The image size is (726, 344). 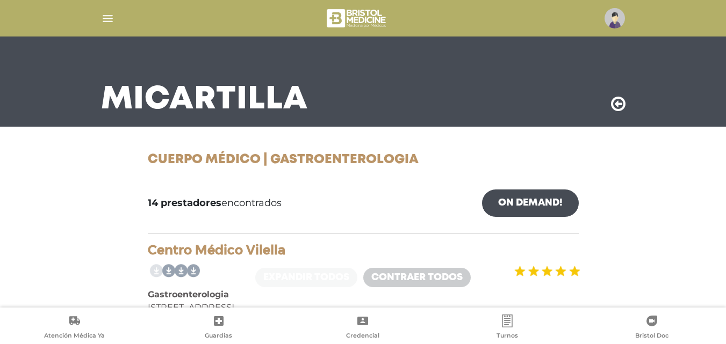 What do you see at coordinates (363, 328) in the screenshot?
I see `a: Credencial` at bounding box center [363, 328].